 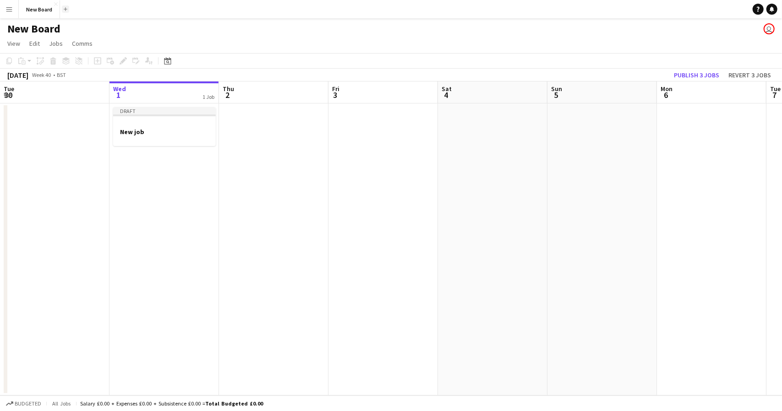 What do you see at coordinates (56, 44) in the screenshot?
I see `a: Jobs` at bounding box center [56, 44].